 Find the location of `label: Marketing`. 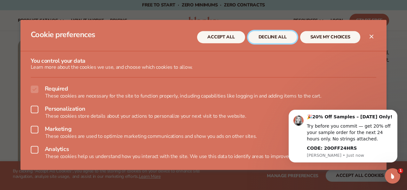

label: Marketing is located at coordinates (203, 129).